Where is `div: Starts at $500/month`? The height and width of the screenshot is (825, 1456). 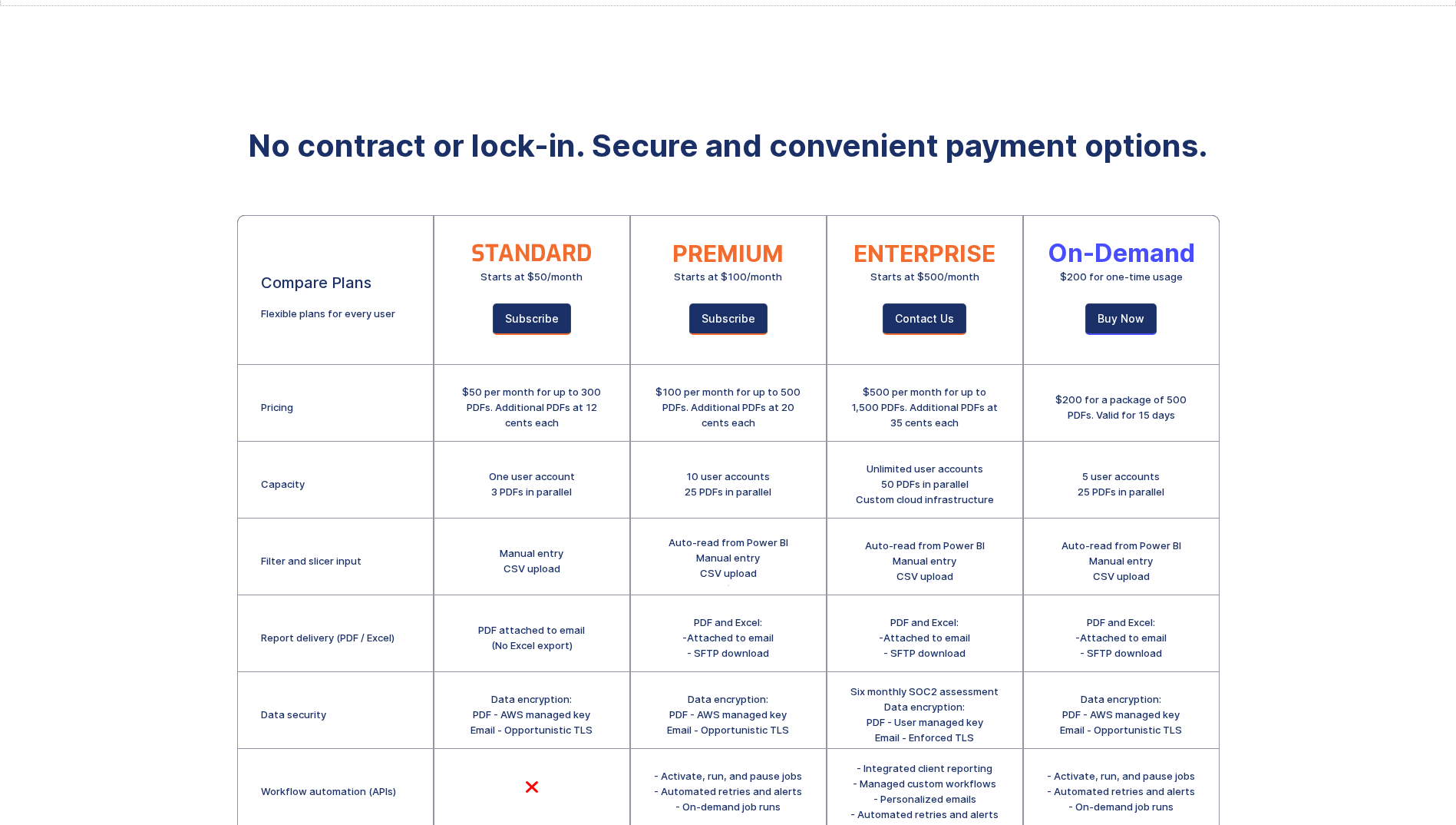
div: Starts at $500/month is located at coordinates (925, 277).